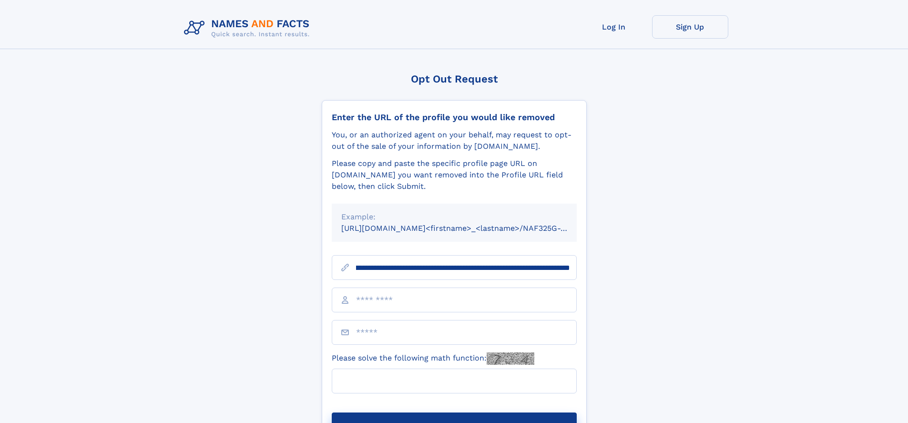  I want to click on a: Log In, so click(614, 27).